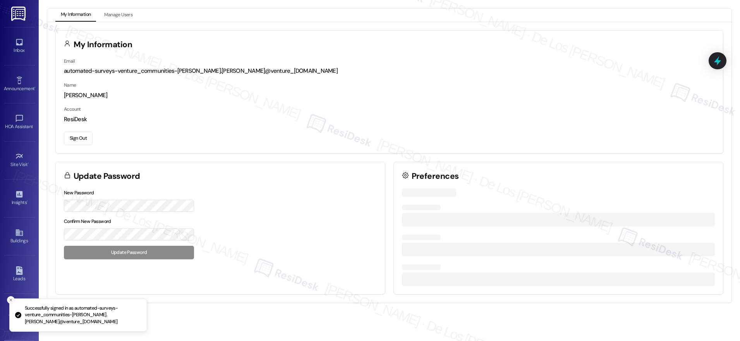 The image size is (740, 341). I want to click on a: Insights •, so click(19, 198).